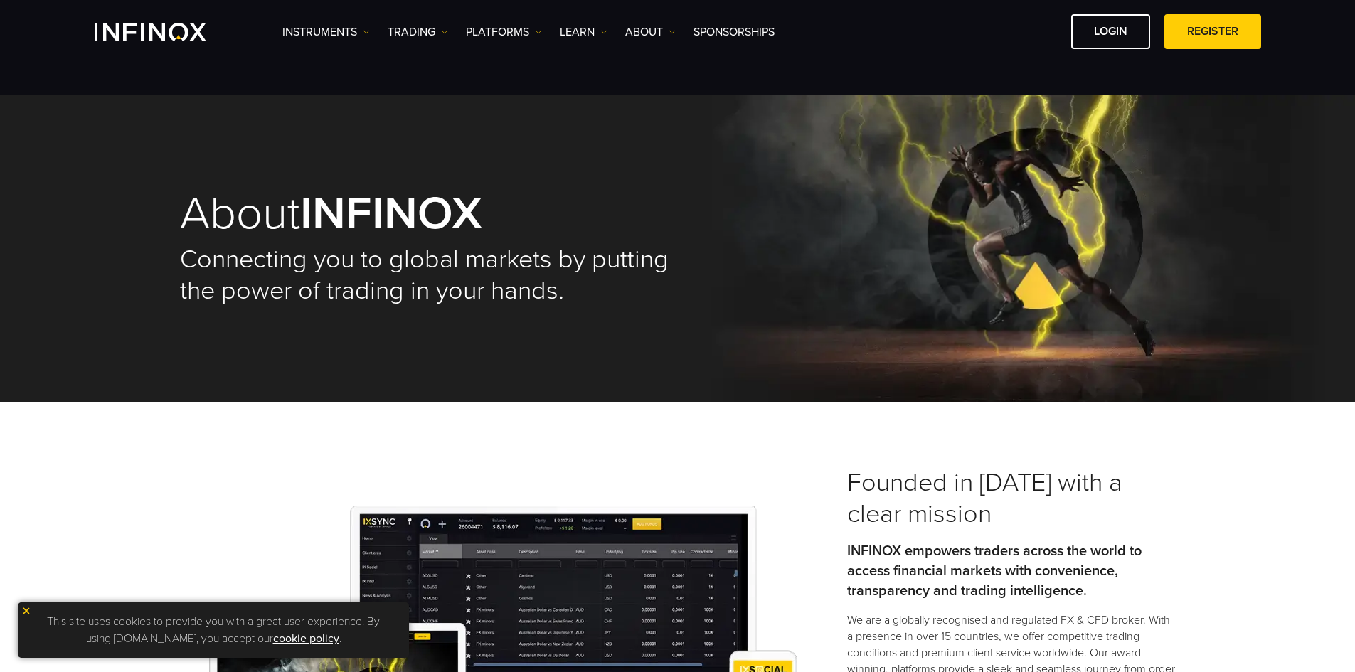  What do you see at coordinates (1012, 571) in the screenshot?
I see `p: INFINOX empowers traders across the world to access financial markets with convenience, transpare...` at bounding box center [1012, 571].